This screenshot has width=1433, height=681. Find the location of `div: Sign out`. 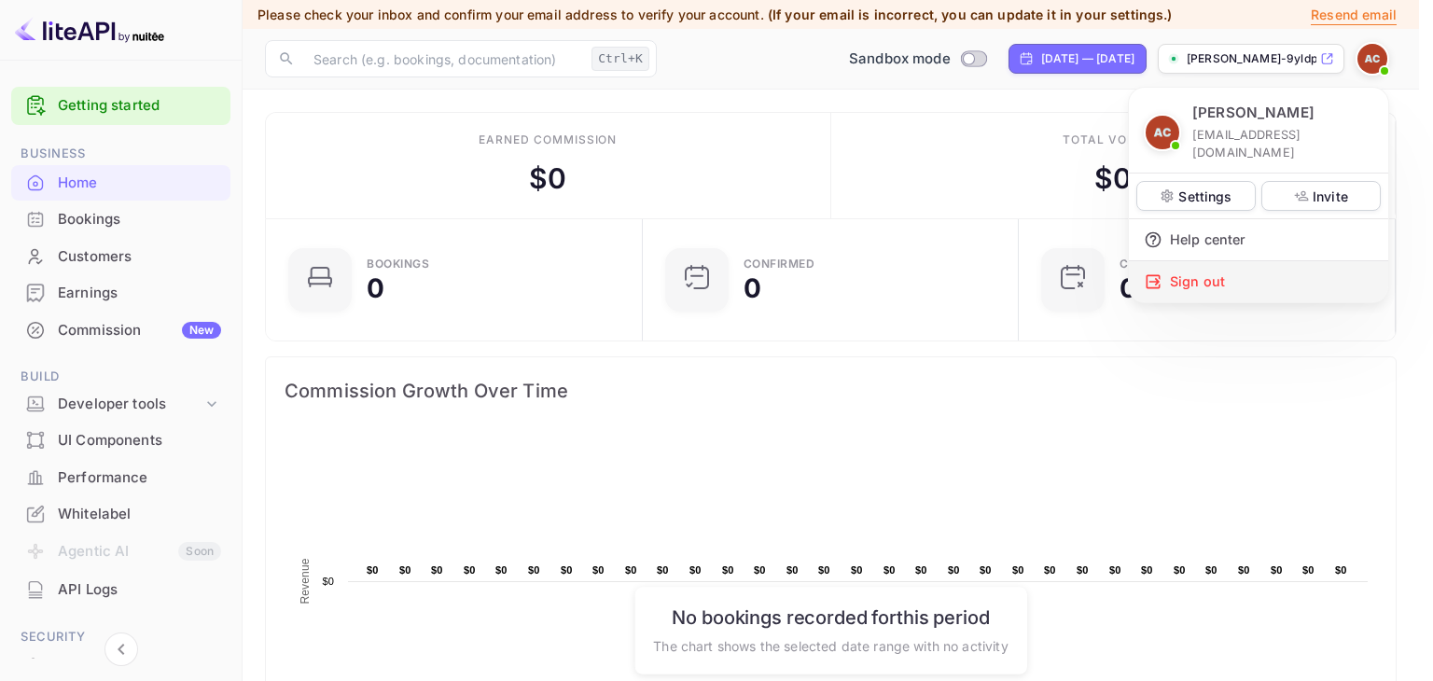

div: Sign out is located at coordinates (1258, 282).